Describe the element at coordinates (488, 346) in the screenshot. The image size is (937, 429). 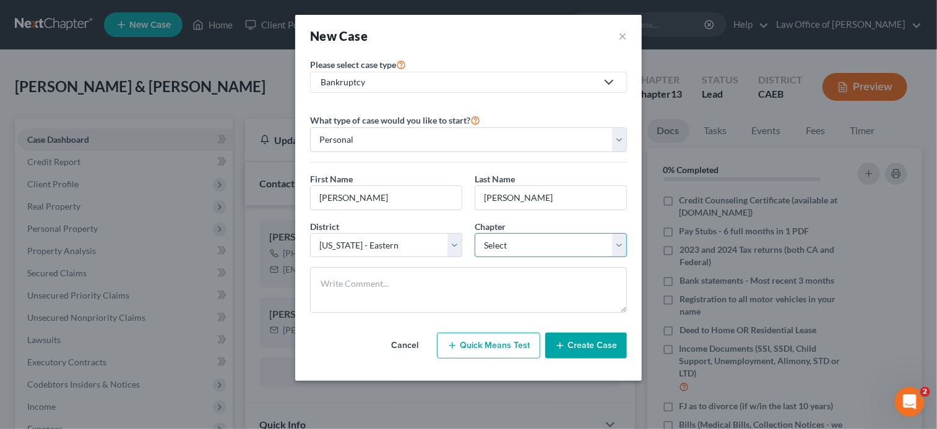
I see `button: Quick Means Test` at that location.